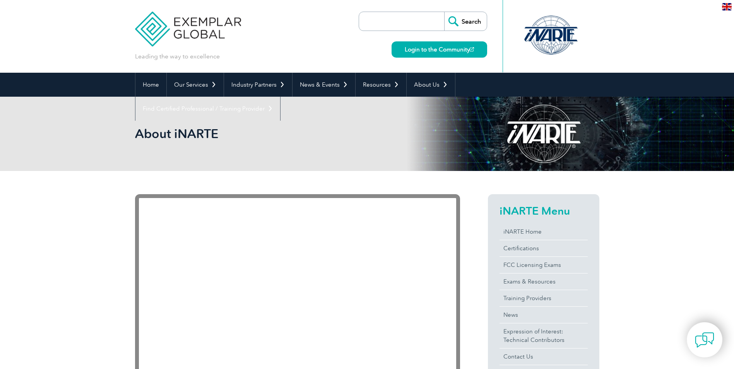  I want to click on a: Find Certified Professional / Training Provider, so click(208, 109).